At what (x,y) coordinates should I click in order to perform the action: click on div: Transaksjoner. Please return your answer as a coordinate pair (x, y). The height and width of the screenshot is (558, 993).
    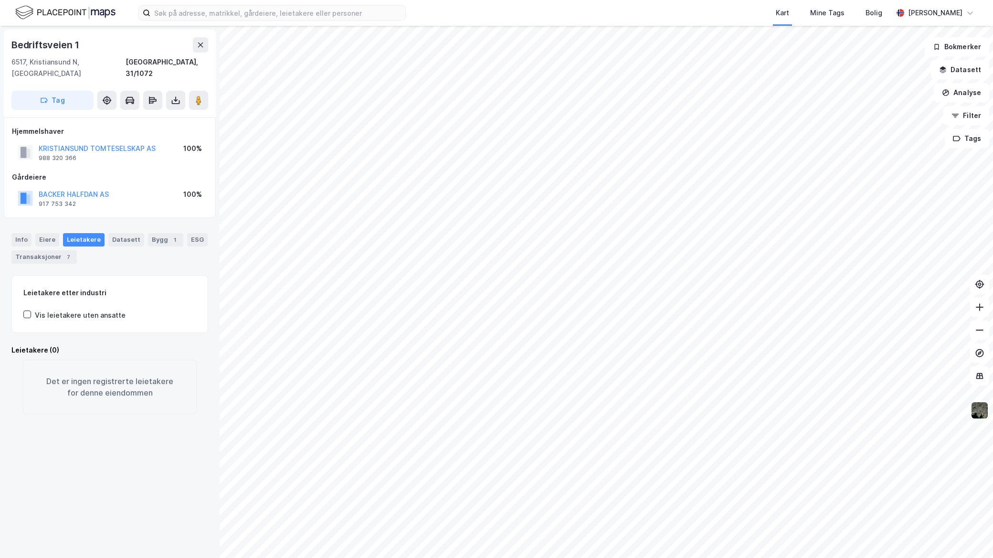
    Looking at the image, I should click on (44, 257).